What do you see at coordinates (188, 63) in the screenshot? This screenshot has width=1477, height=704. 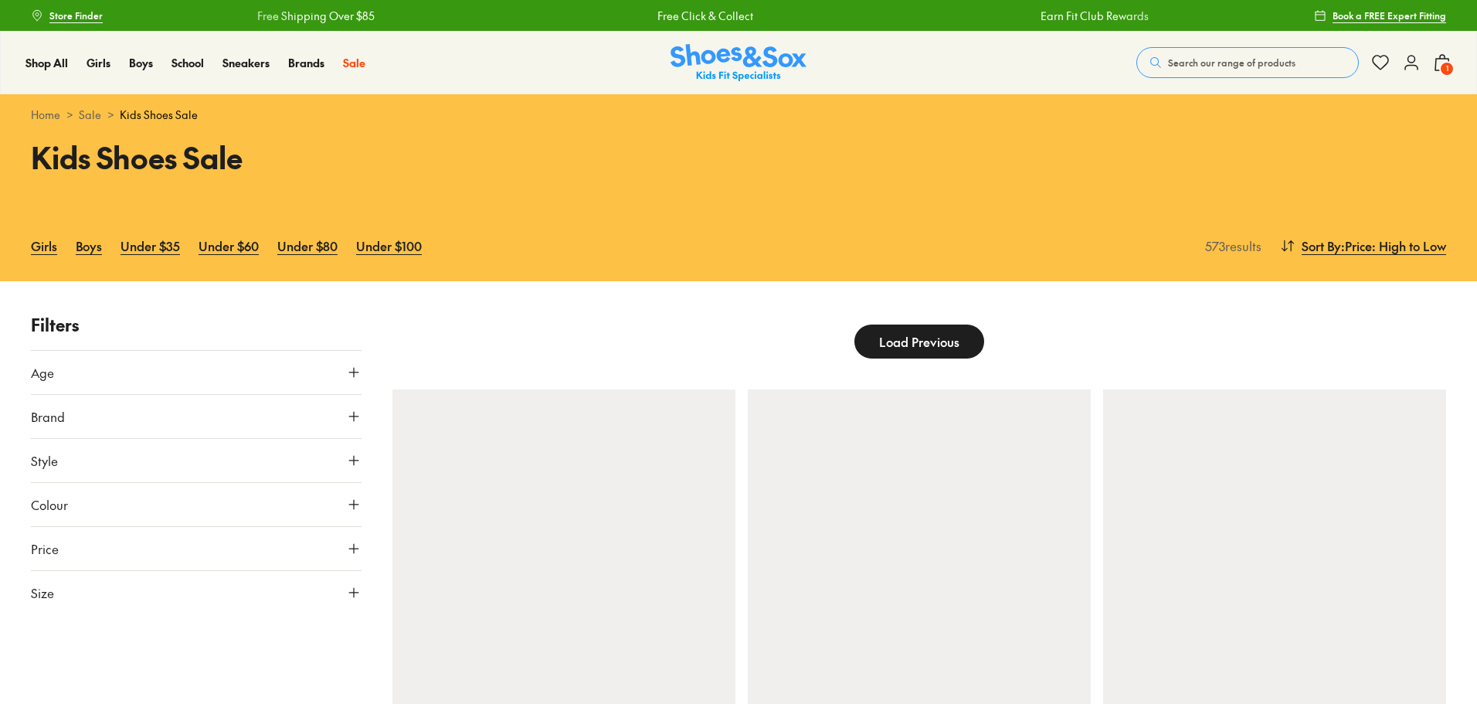 I see `span: School` at bounding box center [188, 63].